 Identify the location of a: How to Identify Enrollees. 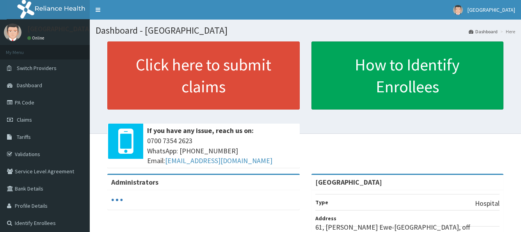
(408, 75).